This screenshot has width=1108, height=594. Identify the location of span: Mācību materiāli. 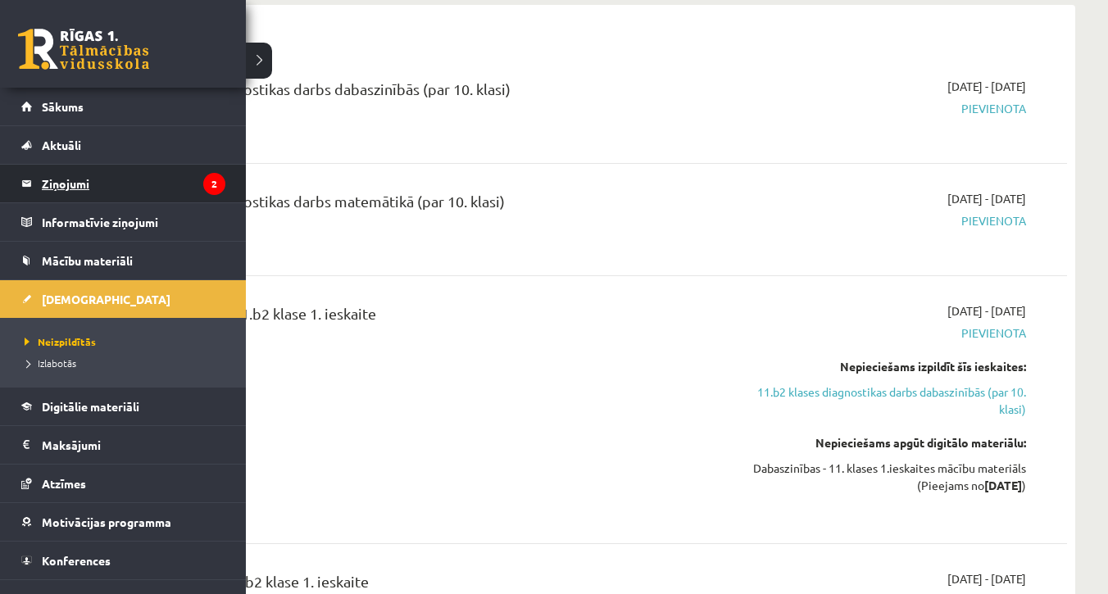
(87, 261).